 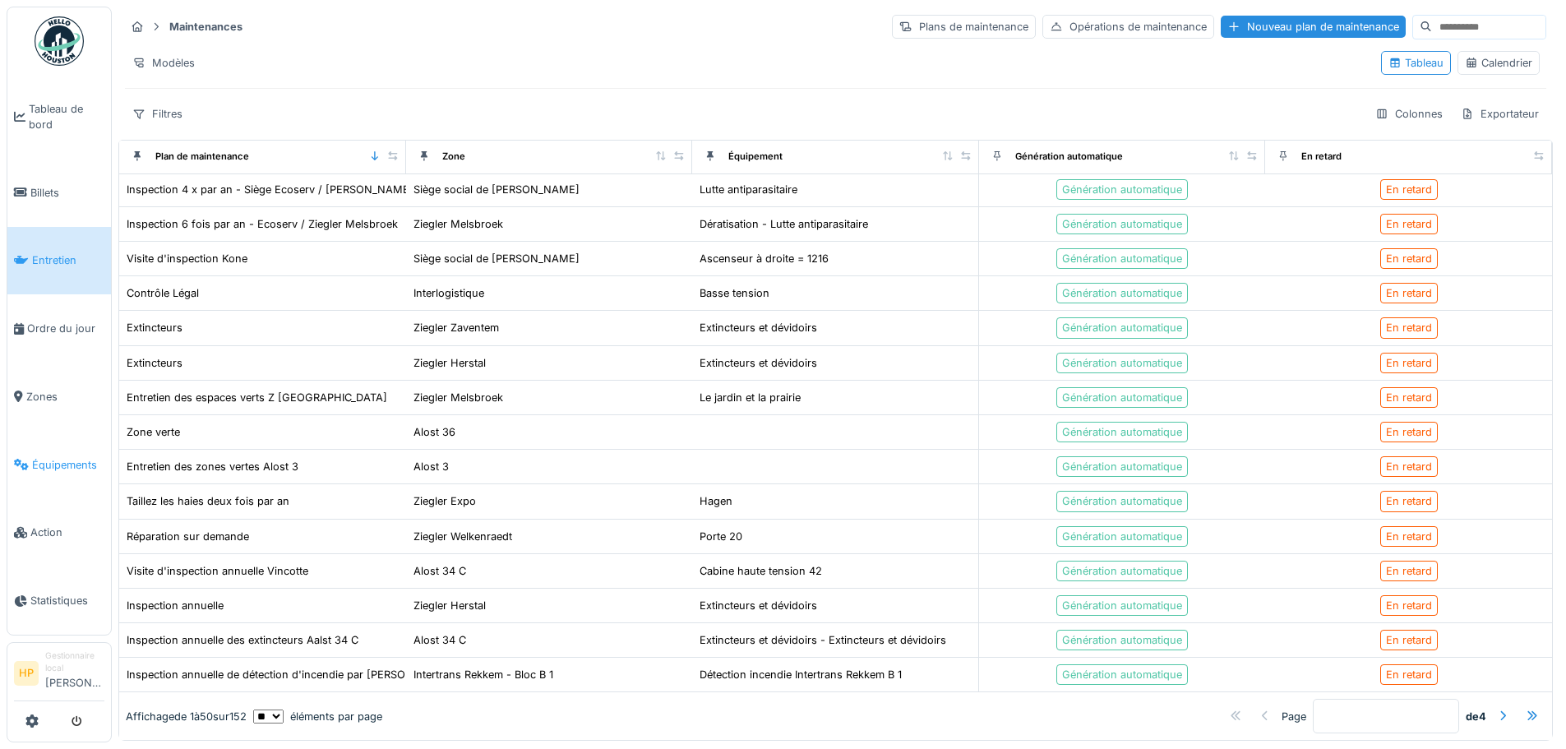 What do you see at coordinates (56, 117) in the screenshot?
I see `font: Tableau de bord` at bounding box center [56, 117].